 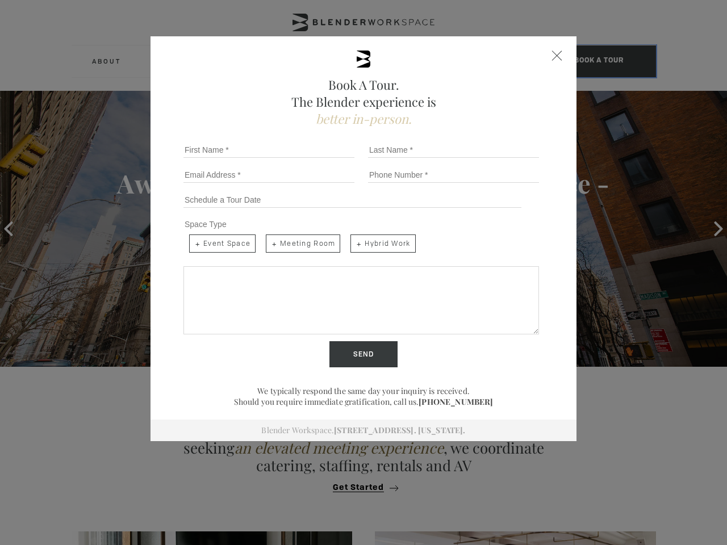 What do you see at coordinates (600, 317) in the screenshot?
I see `div: Chat Widget` at bounding box center [600, 317].